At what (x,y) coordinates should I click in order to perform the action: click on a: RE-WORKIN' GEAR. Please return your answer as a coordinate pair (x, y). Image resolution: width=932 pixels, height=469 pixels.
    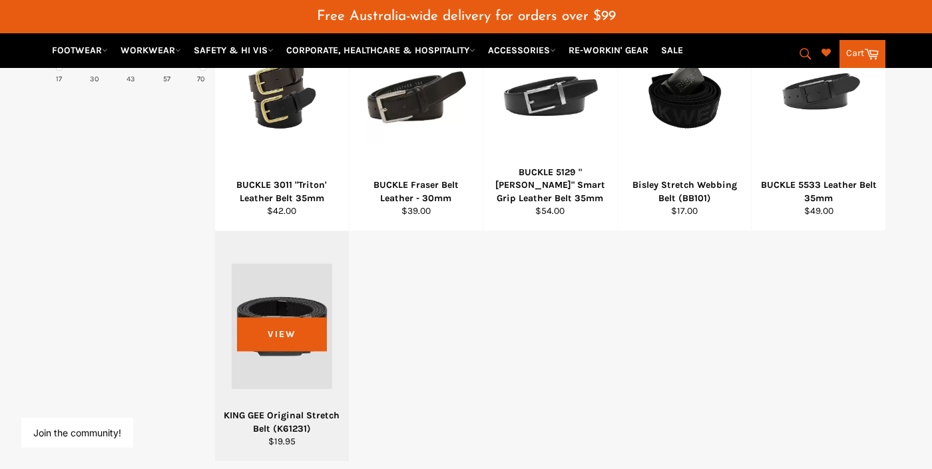
    Looking at the image, I should click on (608, 50).